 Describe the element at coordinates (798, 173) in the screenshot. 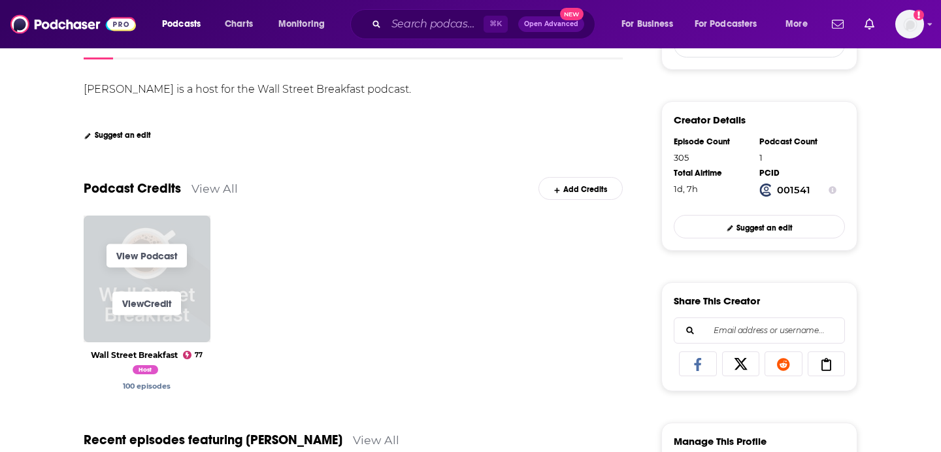

I see `div: PCID` at that location.